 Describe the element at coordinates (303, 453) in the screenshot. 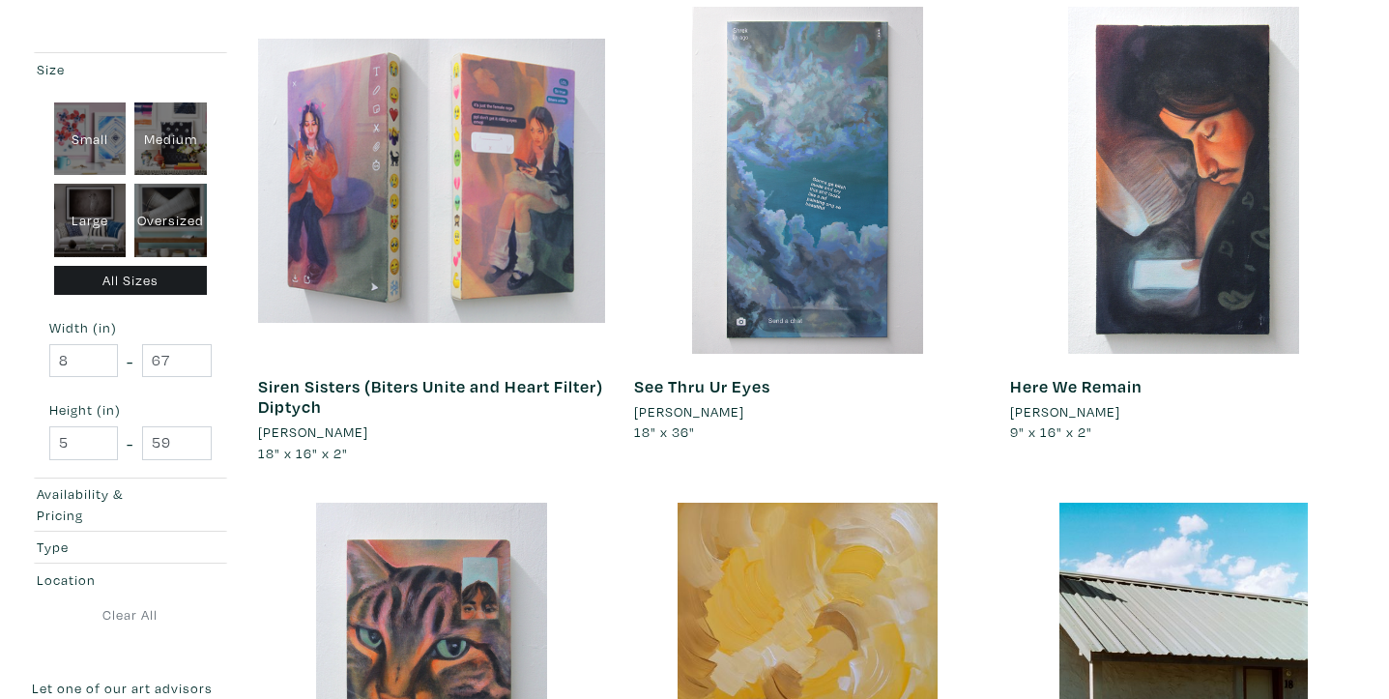

I see `span: 18" x 16" x 2"` at that location.